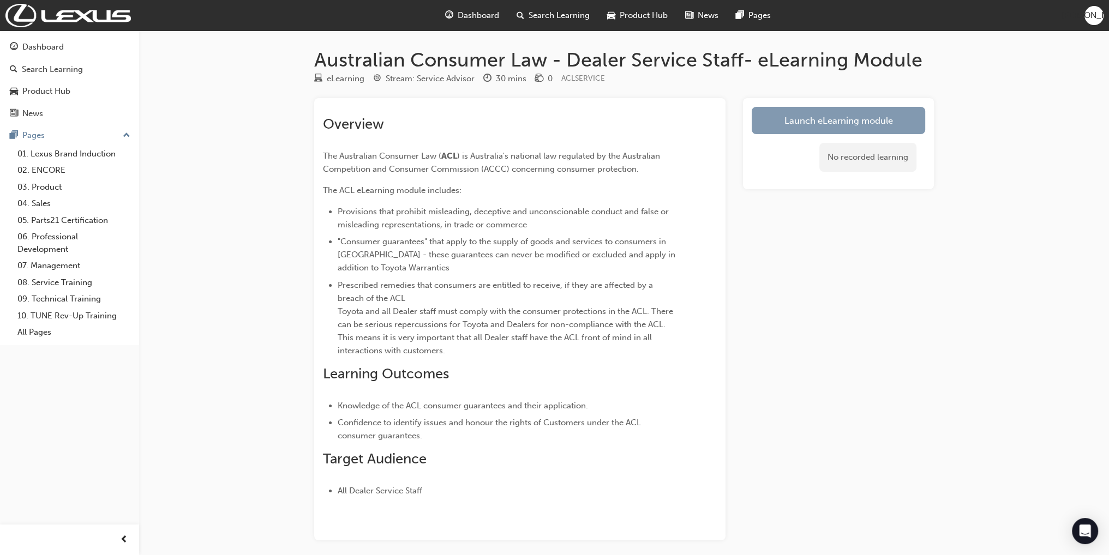 This screenshot has width=1109, height=555. I want to click on a: 02. ENCORE, so click(74, 170).